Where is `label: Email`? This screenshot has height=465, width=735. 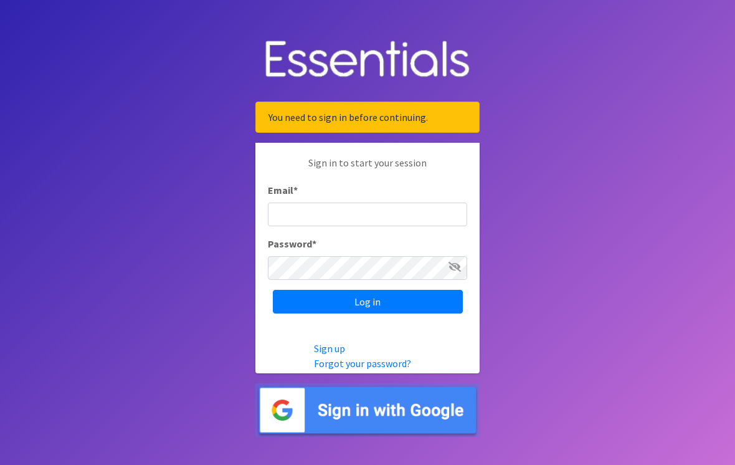
label: Email is located at coordinates (283, 190).